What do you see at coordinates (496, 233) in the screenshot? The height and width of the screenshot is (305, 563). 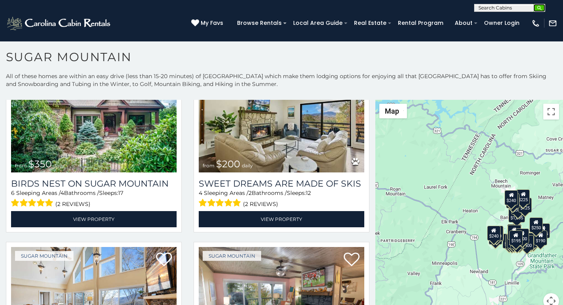 I see `div: $210` at bounding box center [496, 233].